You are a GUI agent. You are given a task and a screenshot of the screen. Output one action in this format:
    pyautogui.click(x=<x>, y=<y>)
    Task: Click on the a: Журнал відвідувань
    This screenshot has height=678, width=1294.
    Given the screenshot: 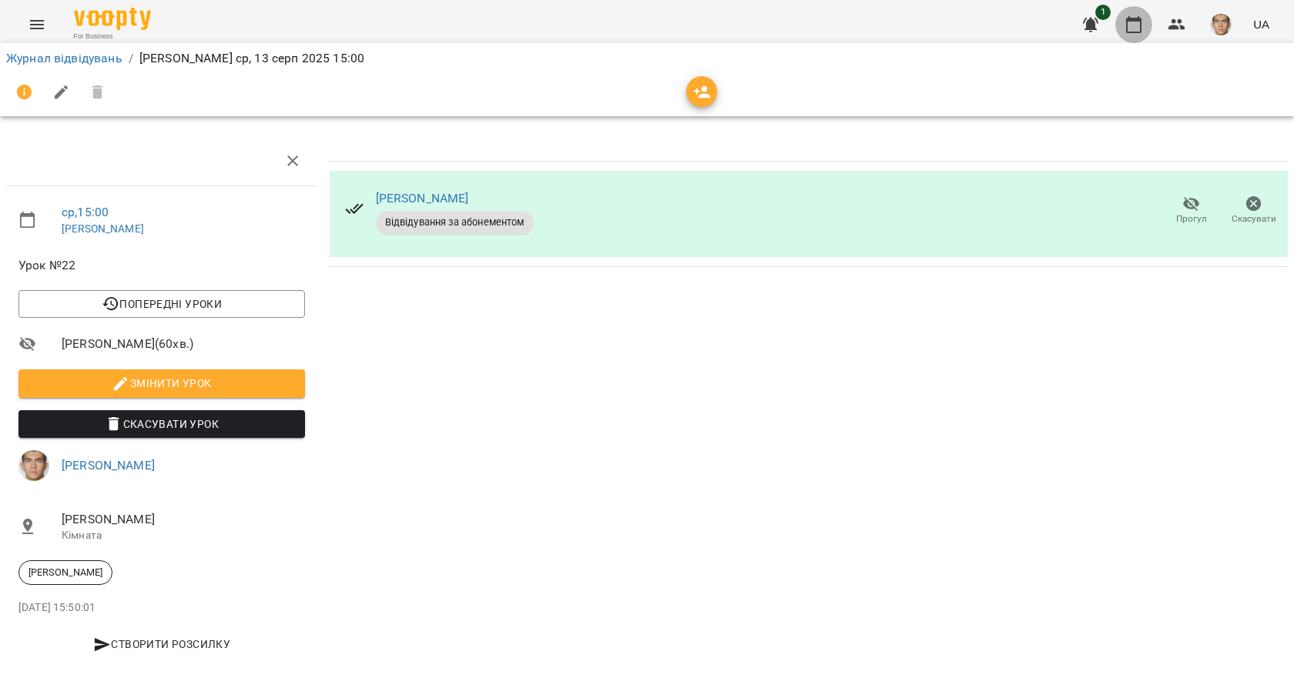 What is the action you would take?
    pyautogui.click(x=64, y=58)
    